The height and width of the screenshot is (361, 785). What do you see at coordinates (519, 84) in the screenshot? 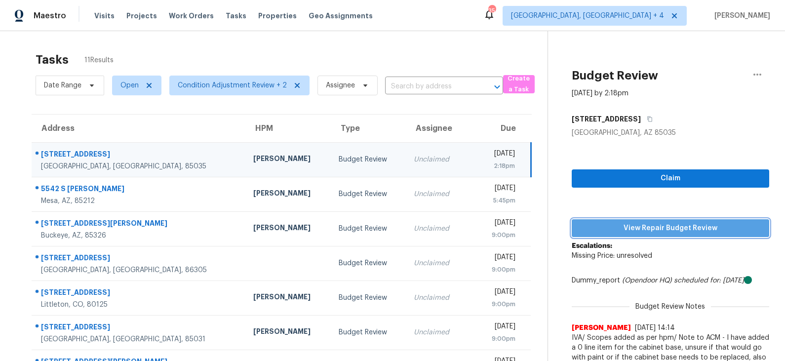
I see `span: Create a Task` at bounding box center [519, 84].